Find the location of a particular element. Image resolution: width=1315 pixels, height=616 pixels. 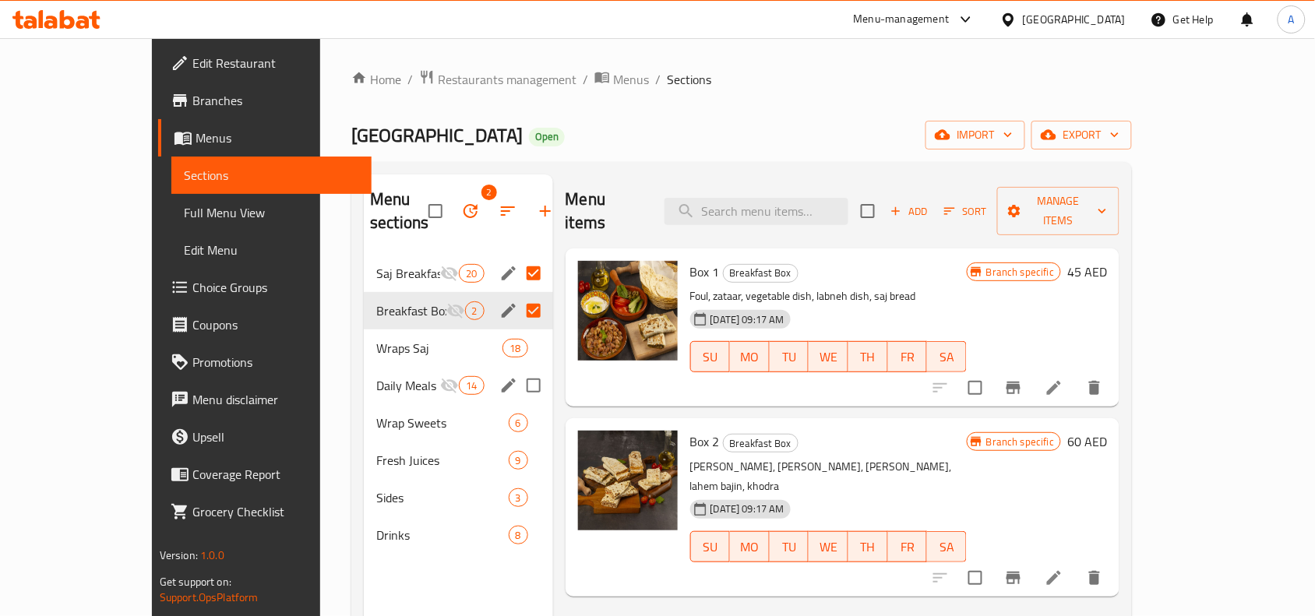

span: Box 1 is located at coordinates (705, 272).